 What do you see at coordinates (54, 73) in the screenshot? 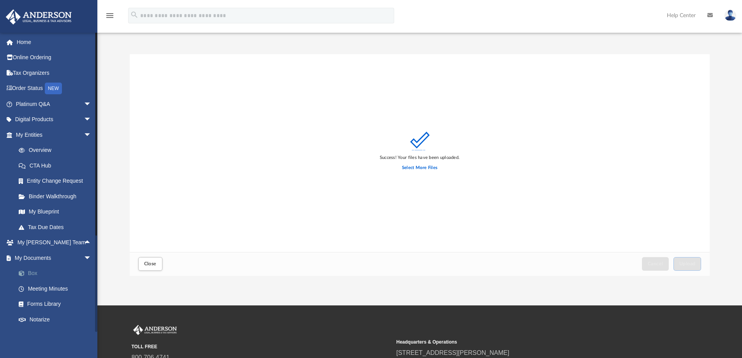
I see `a: Tax Organizers` at bounding box center [54, 73].